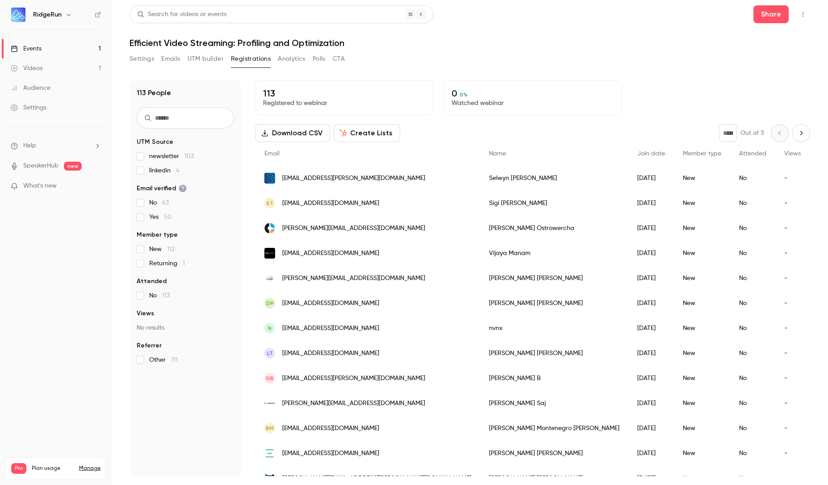  Describe the element at coordinates (752, 133) in the screenshot. I see `p: Out of 3` at that location.